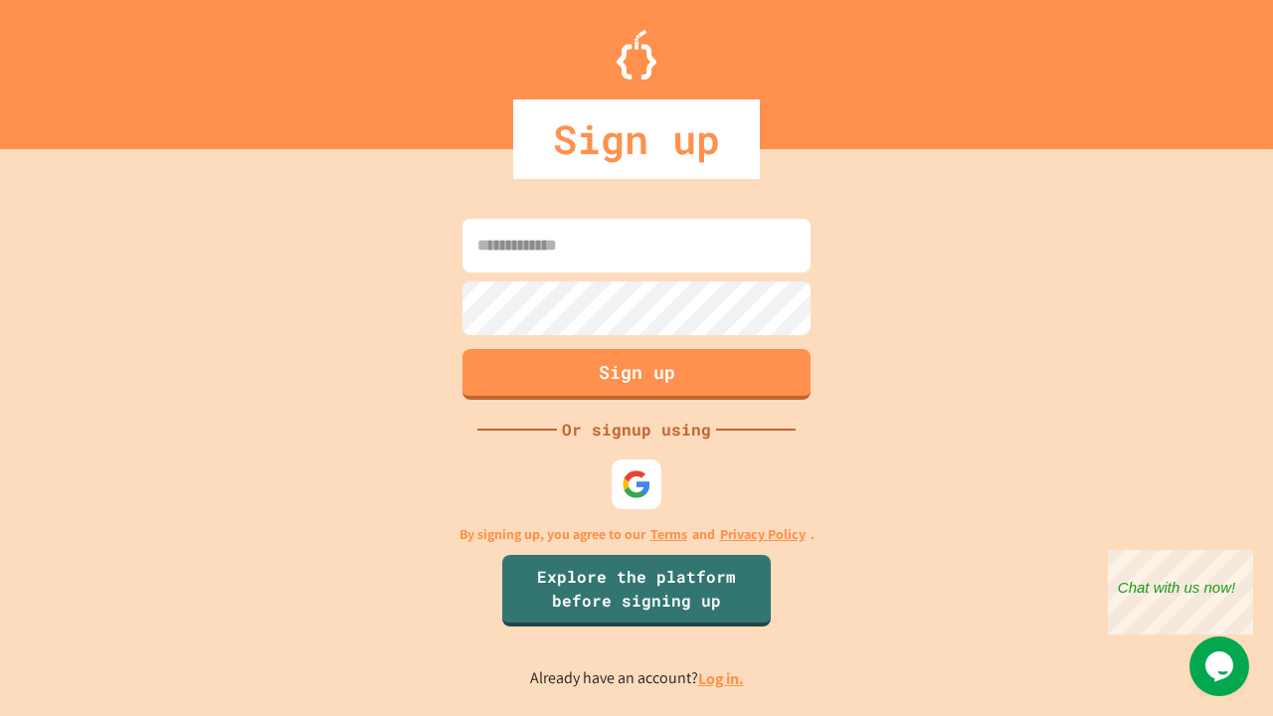 The image size is (1273, 716). I want to click on img: google-icon.svg, so click(637, 484).